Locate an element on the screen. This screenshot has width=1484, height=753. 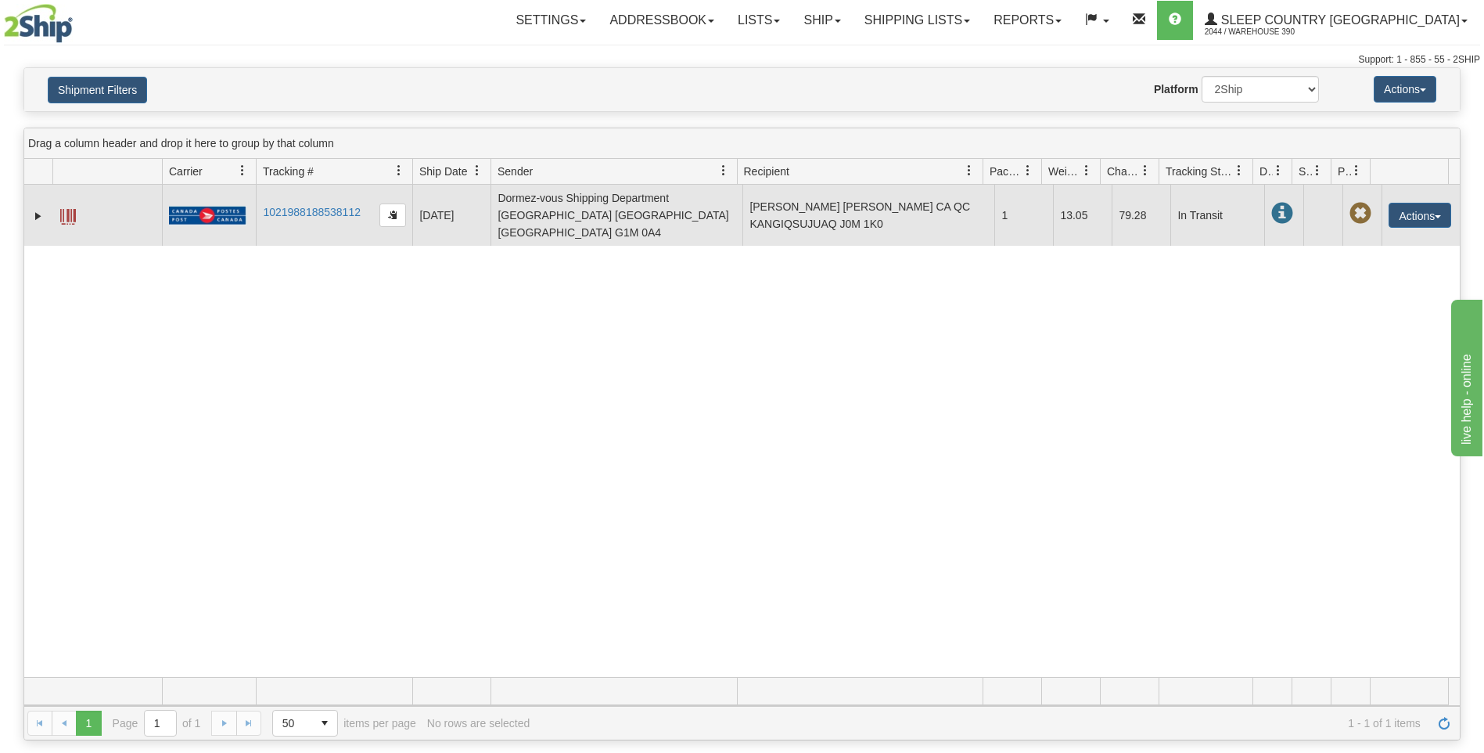
span: Pickup Status is located at coordinates (1344, 171).